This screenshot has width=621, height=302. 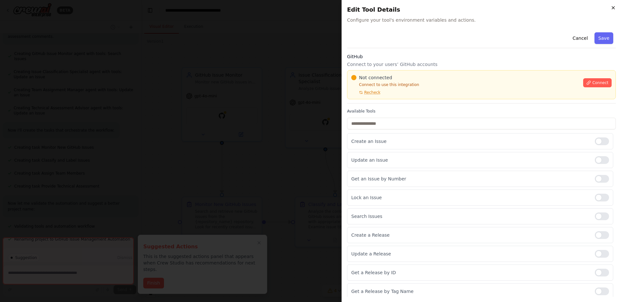 What do you see at coordinates (604, 38) in the screenshot?
I see `button: Save` at bounding box center [604, 38].